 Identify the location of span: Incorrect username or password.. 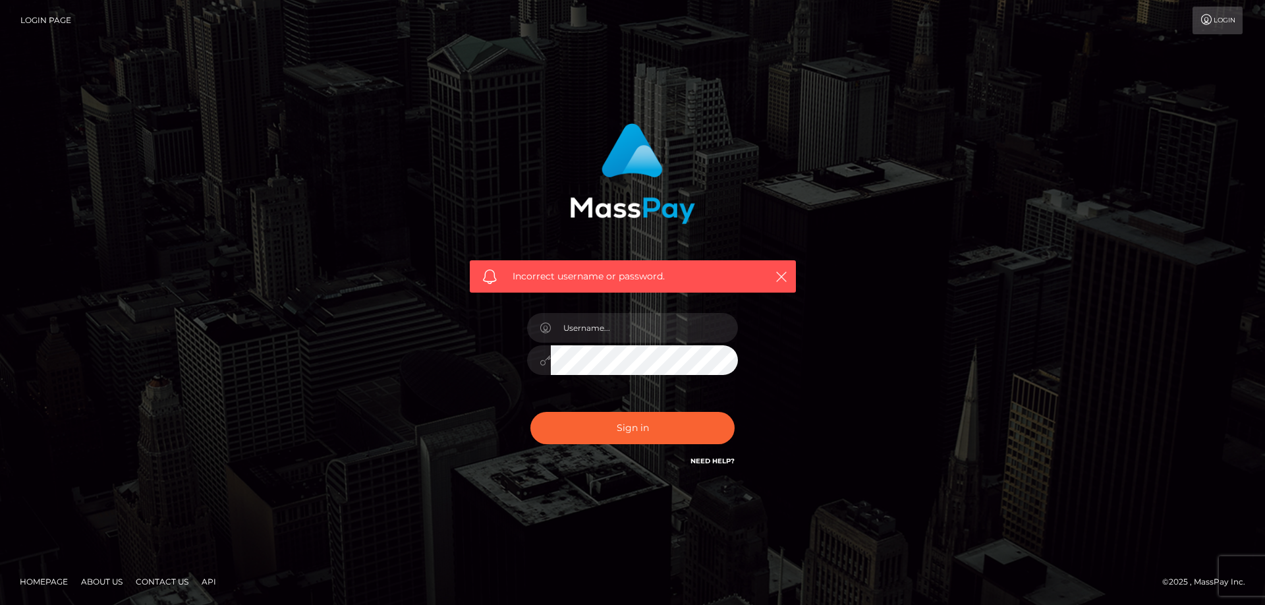
(632, 276).